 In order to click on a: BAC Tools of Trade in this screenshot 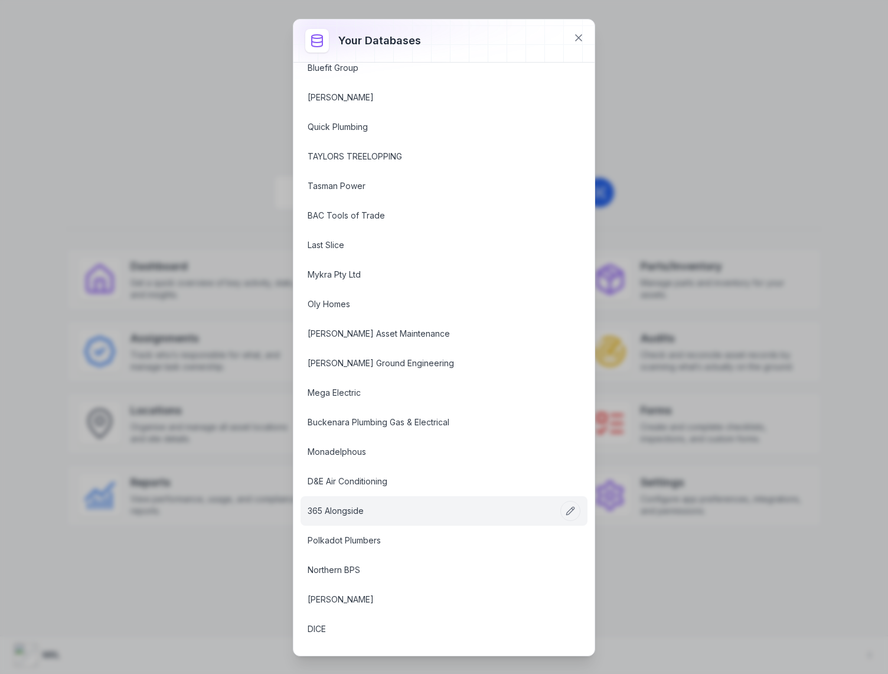, I will do `click(430, 216)`.